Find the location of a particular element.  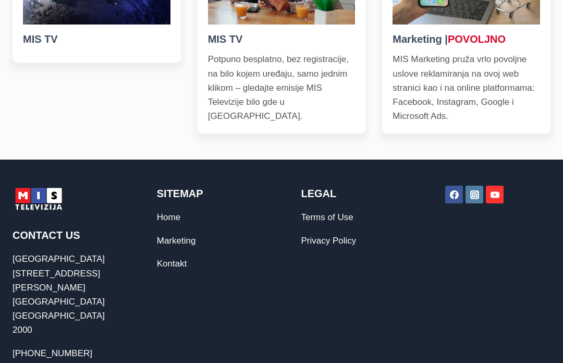

a: Marketing is located at coordinates (176, 241).